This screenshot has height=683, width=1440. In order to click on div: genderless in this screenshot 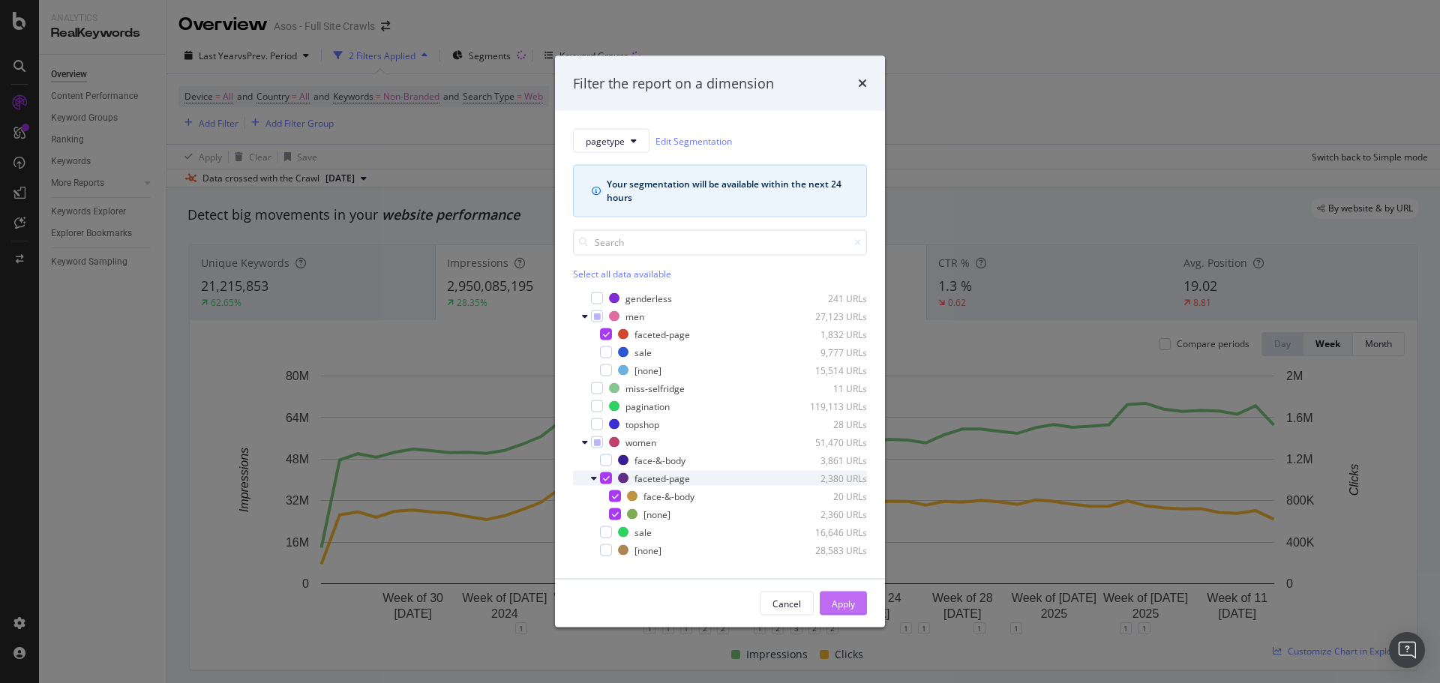, I will do `click(649, 298)`.